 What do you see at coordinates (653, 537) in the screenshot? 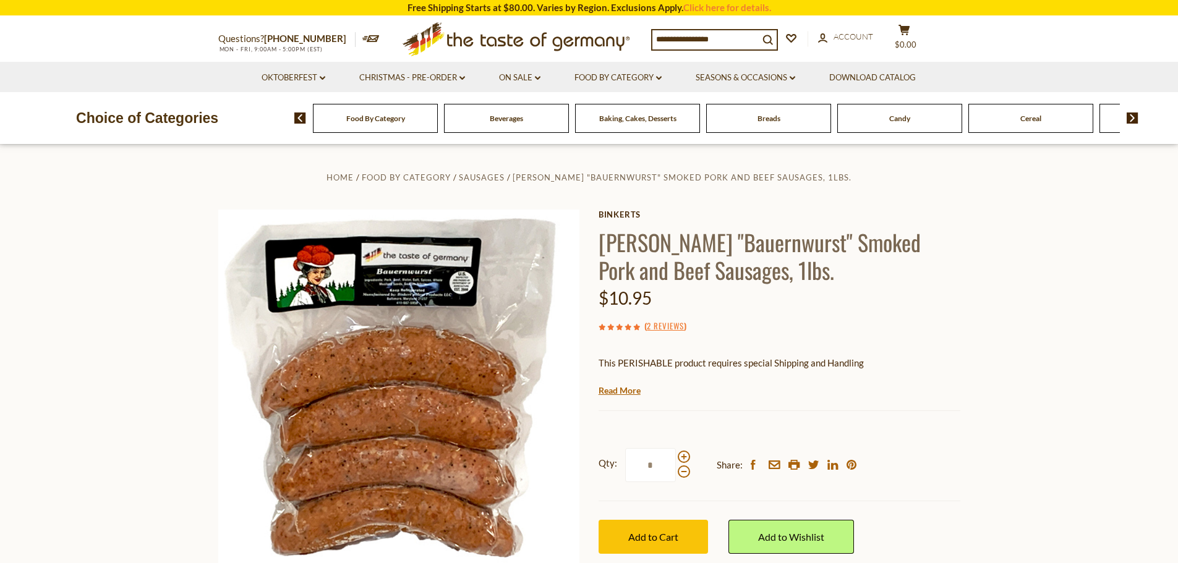
I see `button: Add to Cart` at bounding box center [653, 537].